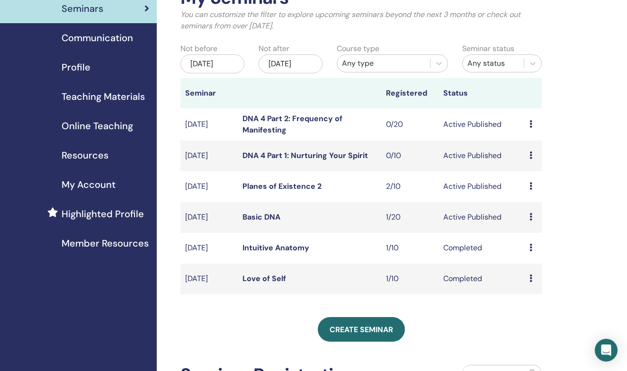 The width and height of the screenshot is (627, 371). What do you see at coordinates (410, 156) in the screenshot?
I see `td: 0/10` at bounding box center [410, 156].